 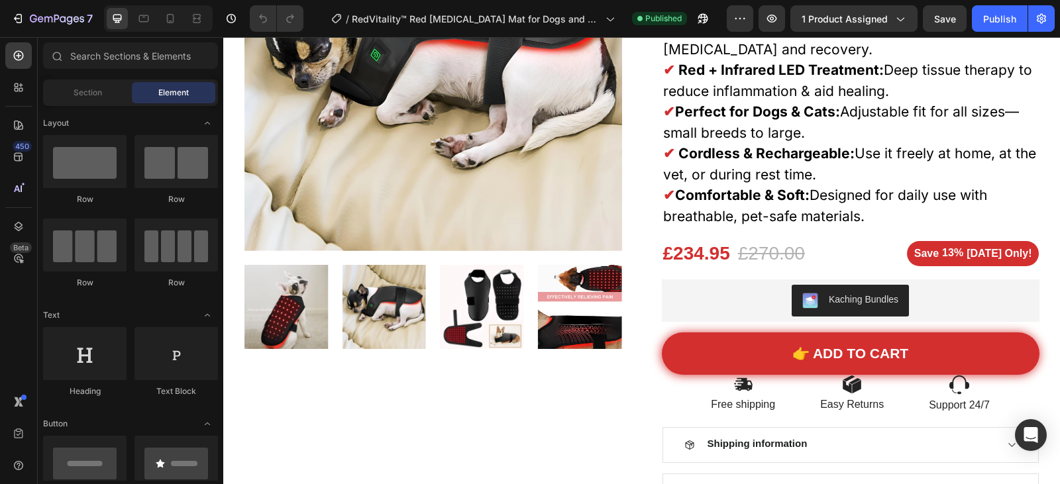 I want to click on div: Open Intercom Messenger, so click(x=1031, y=435).